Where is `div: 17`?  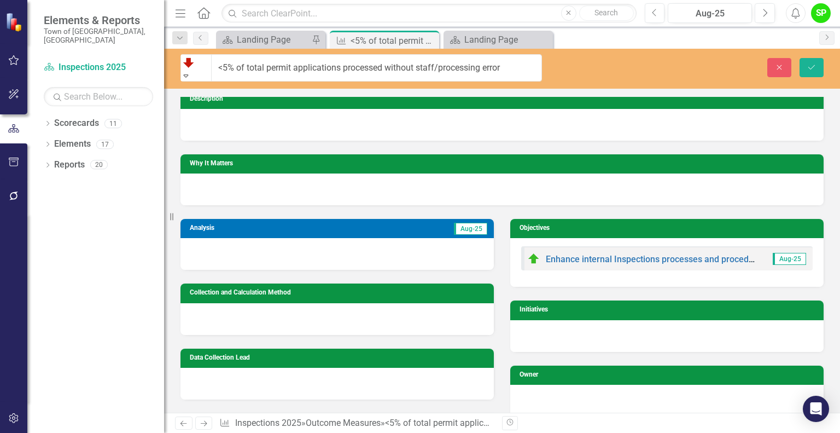
div: 17 is located at coordinates (105, 144).